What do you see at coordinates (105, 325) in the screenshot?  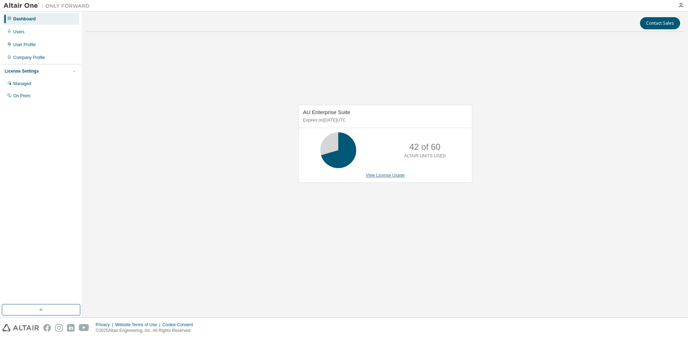 I see `div: Privacy` at bounding box center [105, 325].